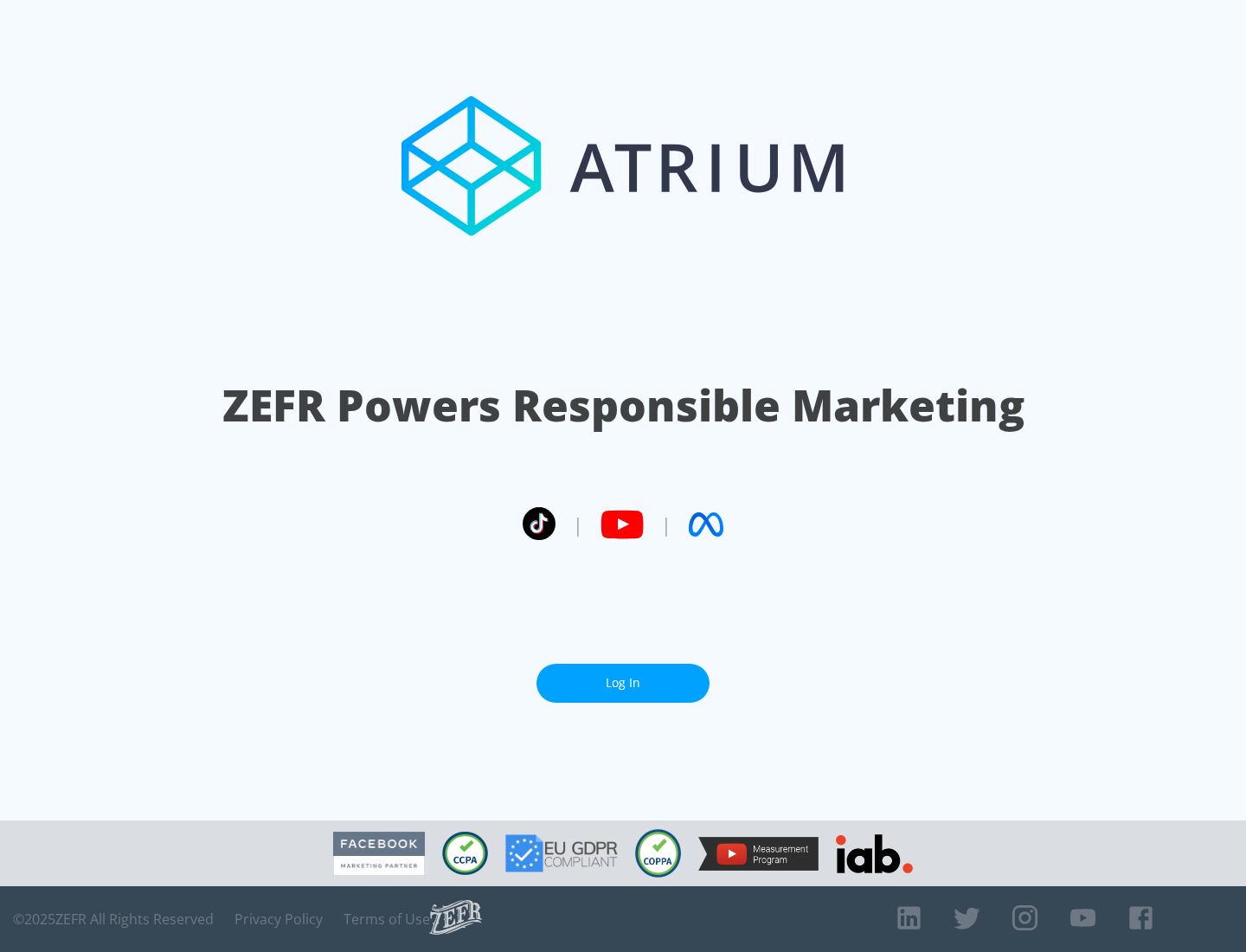 Image resolution: width=1246 pixels, height=952 pixels. I want to click on a: Terms of Use, so click(387, 919).